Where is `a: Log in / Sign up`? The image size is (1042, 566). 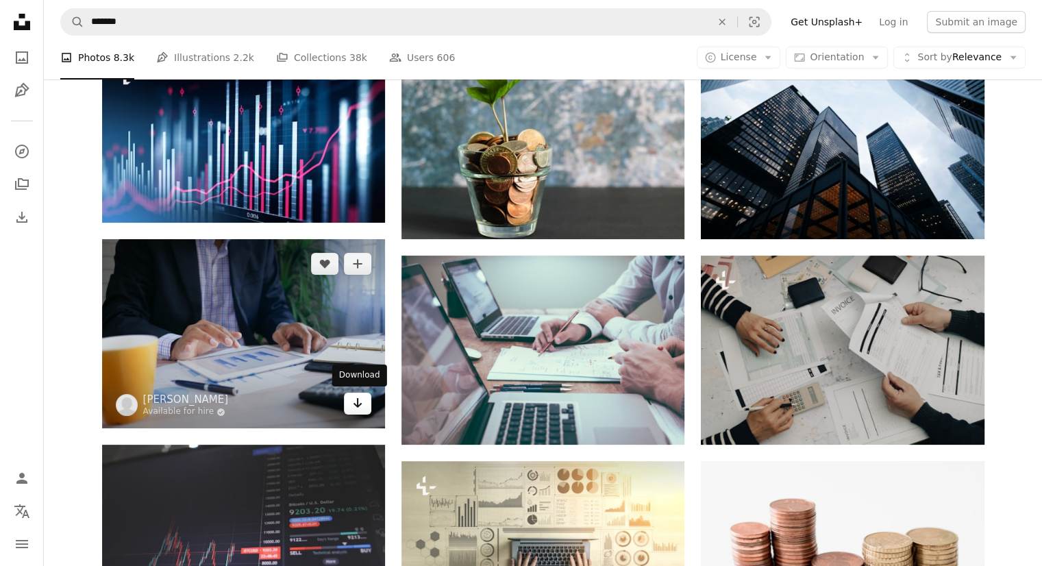
a: Log in / Sign up is located at coordinates (22, 478).